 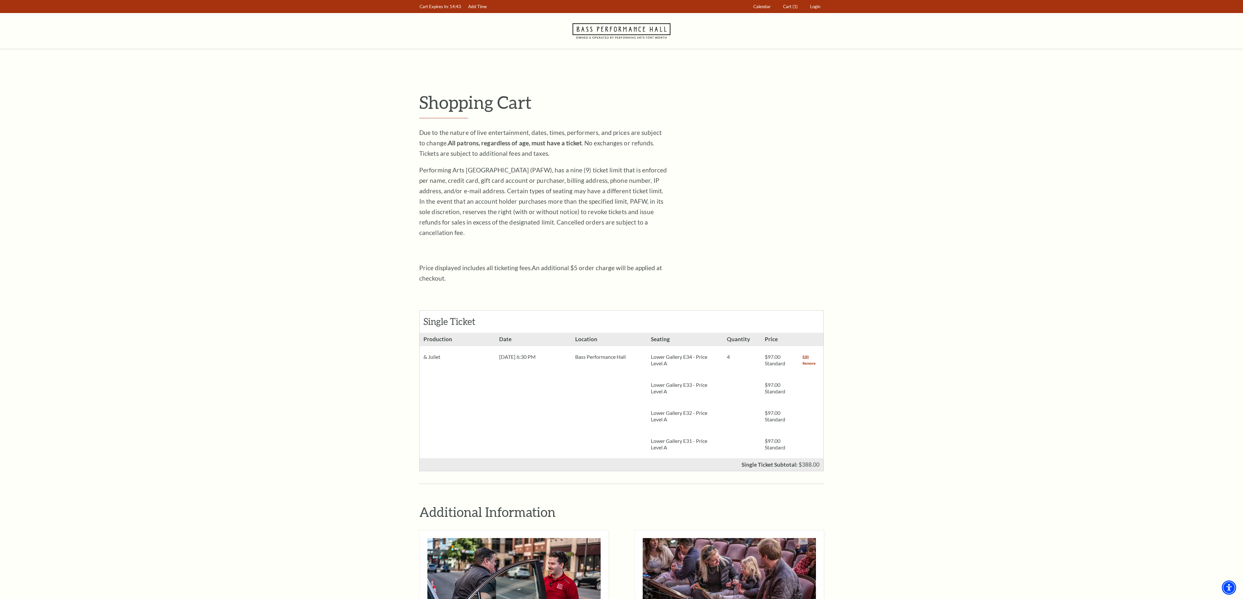 I want to click on h3: Price, so click(x=779, y=339).